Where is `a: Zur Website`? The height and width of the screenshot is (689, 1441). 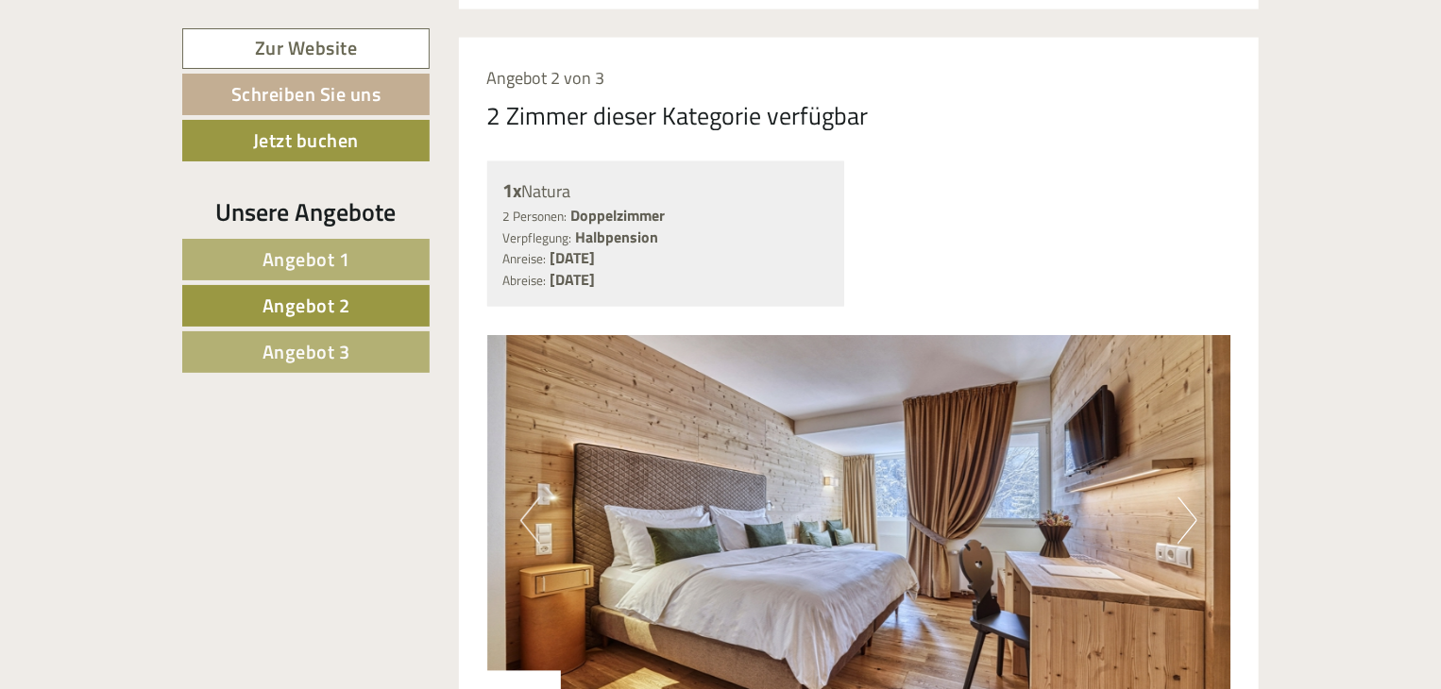
a: Zur Website is located at coordinates (306, 48).